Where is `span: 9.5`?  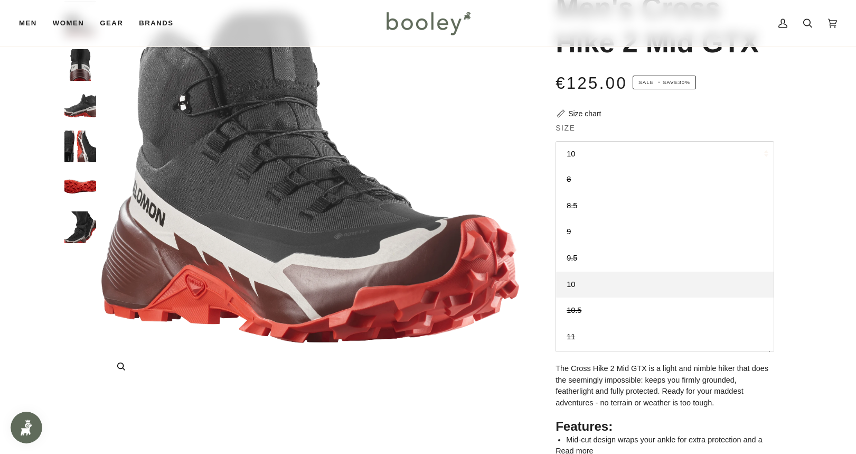
span: 9.5 is located at coordinates (572, 258).